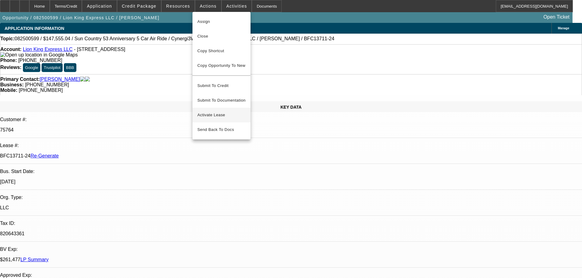 The width and height of the screenshot is (582, 278). Describe the element at coordinates (222, 51) in the screenshot. I see `span: Copy Shortcut` at that location.